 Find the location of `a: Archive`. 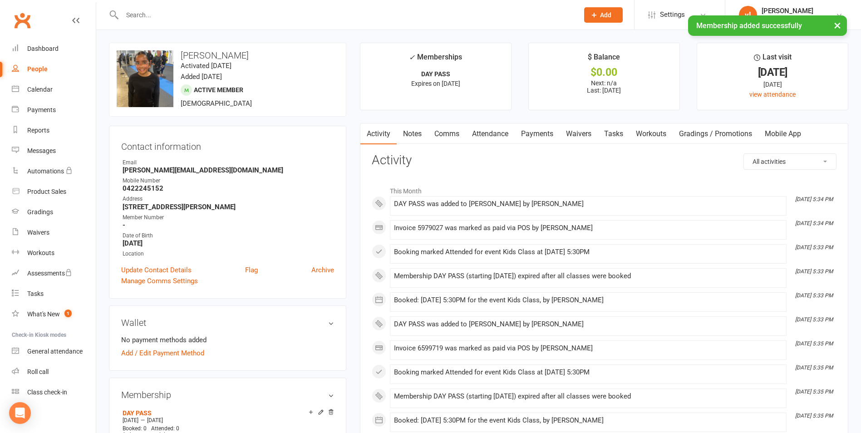

a: Archive is located at coordinates (323, 270).